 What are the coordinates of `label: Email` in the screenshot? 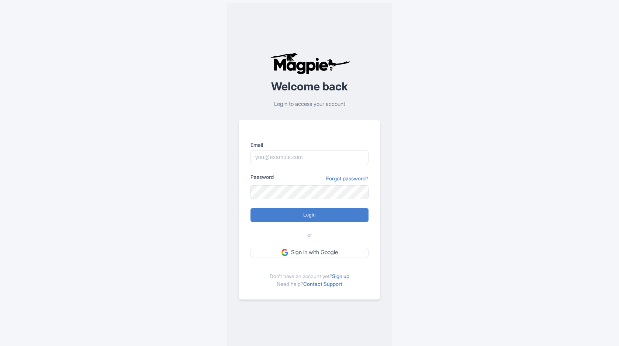 It's located at (309, 144).